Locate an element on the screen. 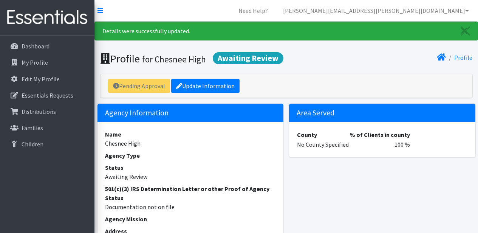 The width and height of the screenshot is (478, 233). dt: 501(c)(3) IRS Determination Letter or other Proof of Agency Status is located at coordinates (190, 193).